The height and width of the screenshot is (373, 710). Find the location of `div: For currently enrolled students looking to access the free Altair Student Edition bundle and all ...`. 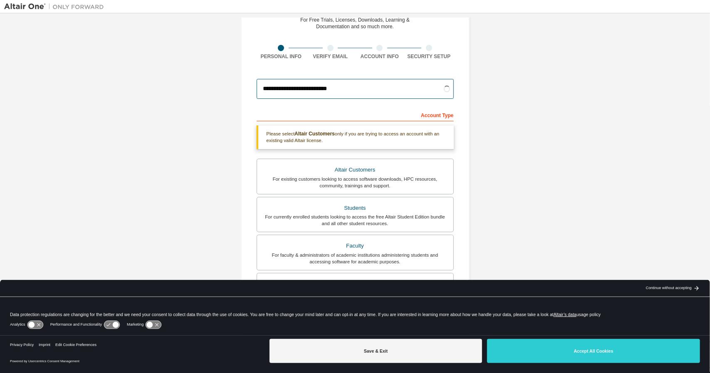

div: For currently enrolled students looking to access the free Altair Student Edition bundle and all ... is located at coordinates (355, 220).